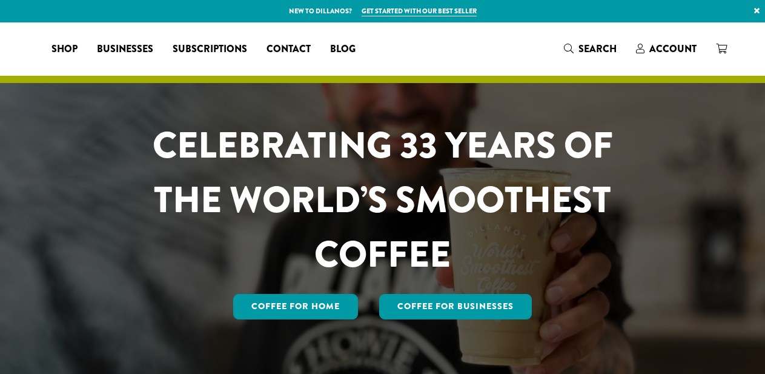  Describe the element at coordinates (210, 49) in the screenshot. I see `span: Subscriptions` at that location.